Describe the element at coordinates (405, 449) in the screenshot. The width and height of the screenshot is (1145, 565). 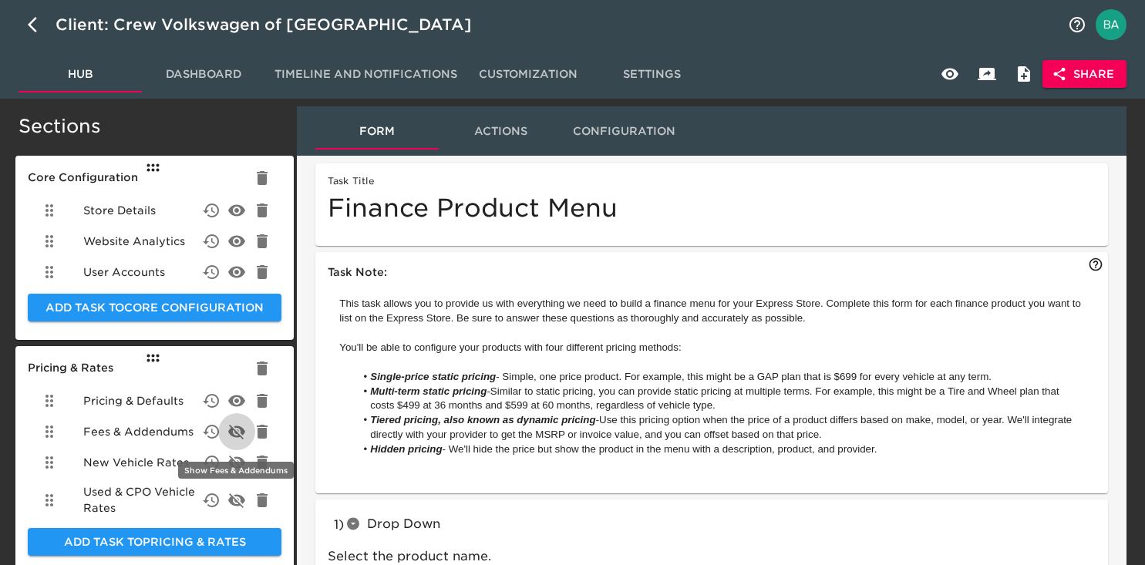
I see `em: Hidden pricing` at that location.